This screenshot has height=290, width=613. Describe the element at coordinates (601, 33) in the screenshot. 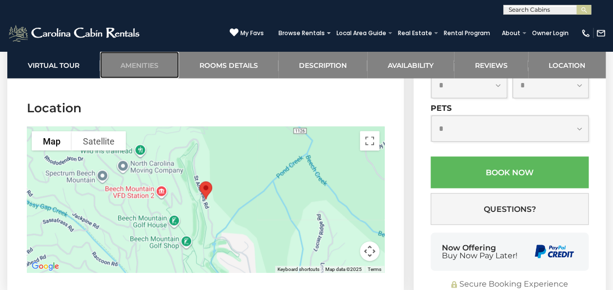

I see `img: mail-regular-white.png` at that location.